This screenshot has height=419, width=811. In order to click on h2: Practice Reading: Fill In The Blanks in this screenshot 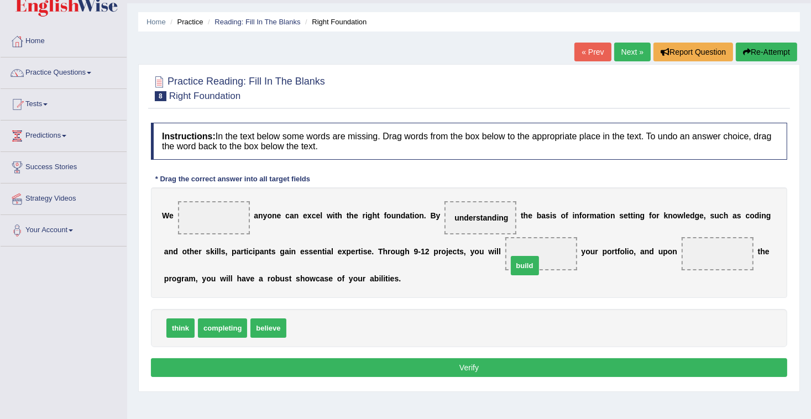, I will do `click(238, 87)`.